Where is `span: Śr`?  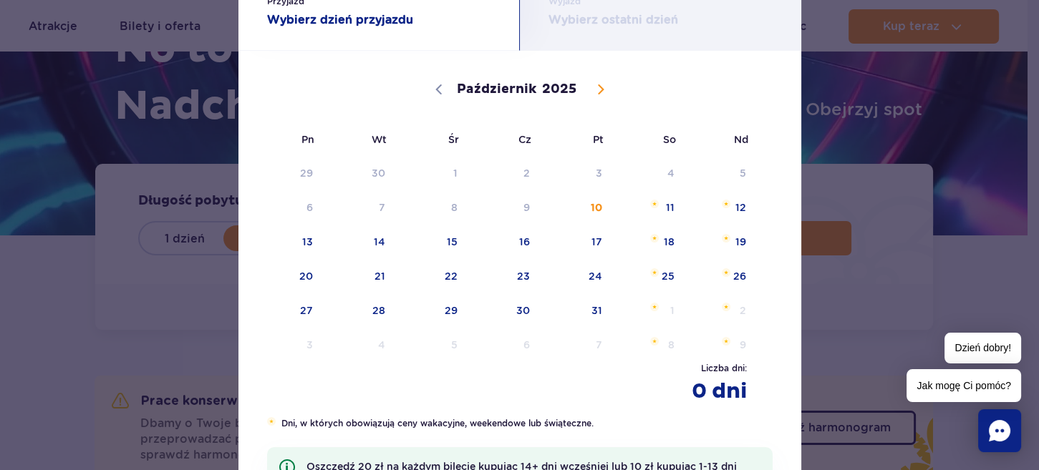 span: Śr is located at coordinates (433, 140).